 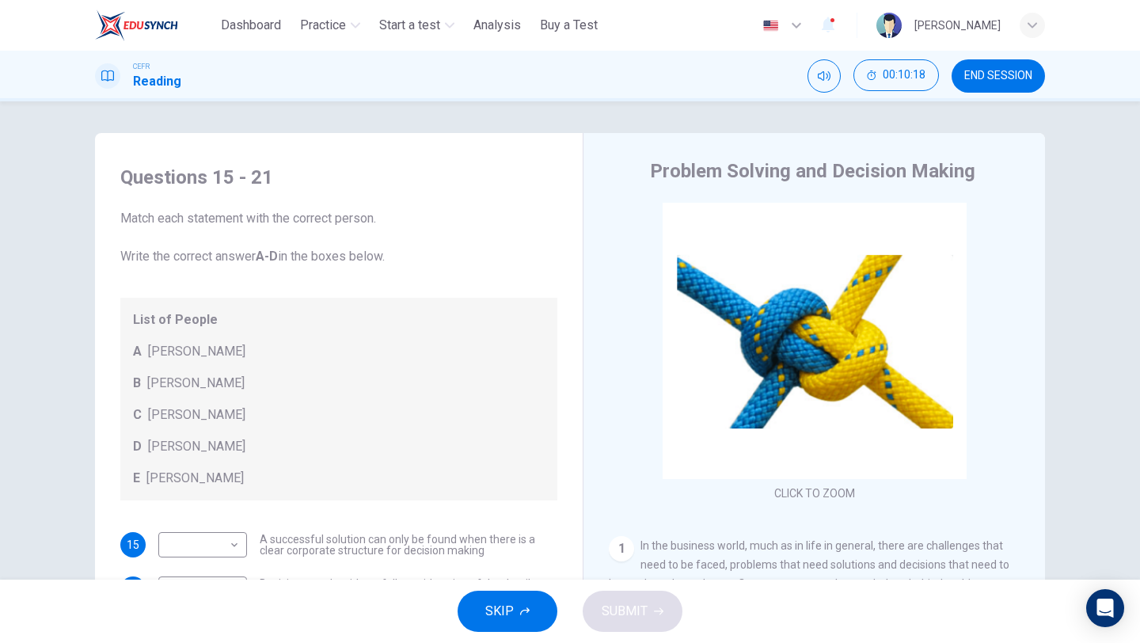 I want to click on span: Buy a Test, so click(x=568, y=25).